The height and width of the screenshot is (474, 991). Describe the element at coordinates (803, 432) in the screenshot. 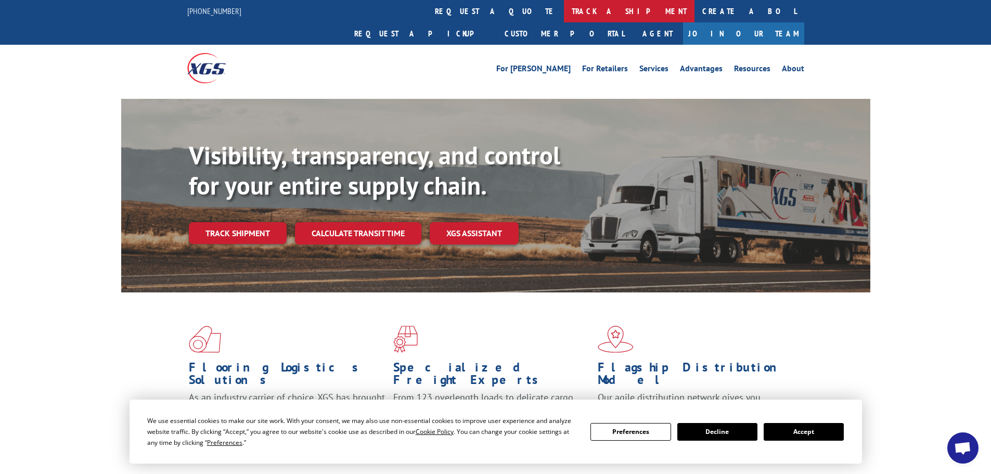

I see `button: Accept` at that location.